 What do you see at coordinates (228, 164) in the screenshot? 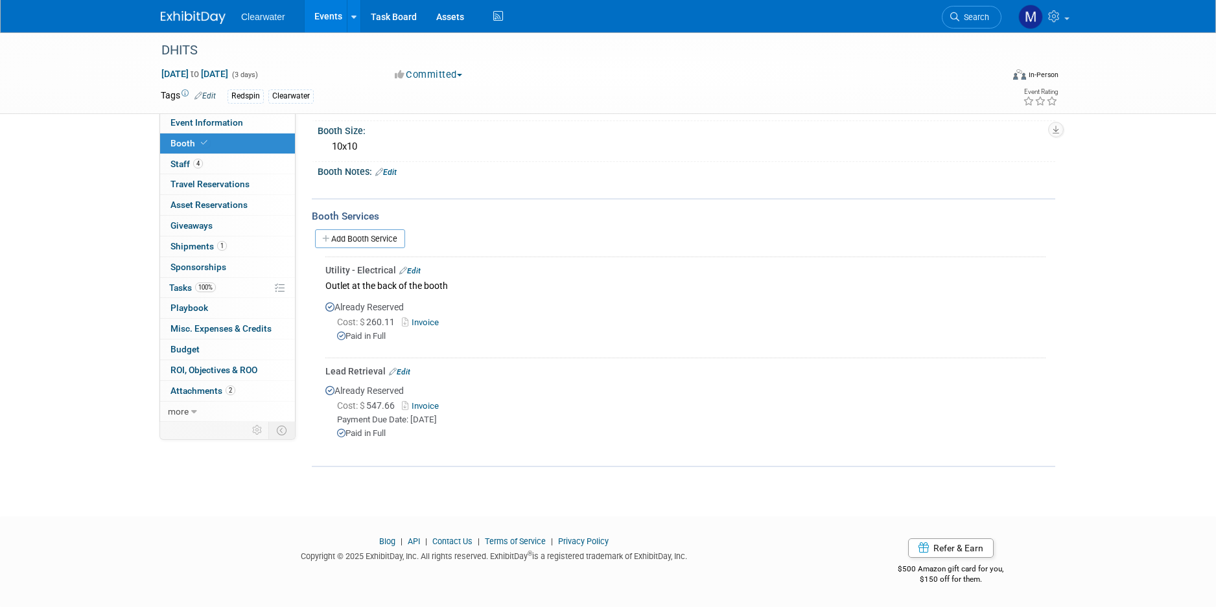
I see `a: Staff4` at bounding box center [228, 164].